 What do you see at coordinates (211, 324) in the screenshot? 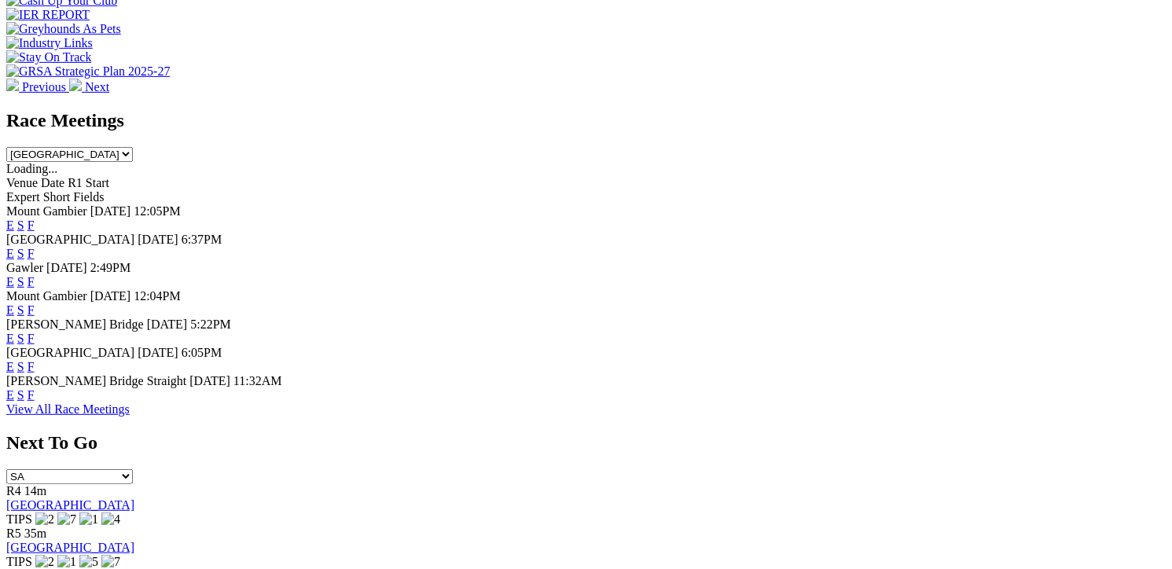
I see `span: 5:22PM` at bounding box center [211, 324].